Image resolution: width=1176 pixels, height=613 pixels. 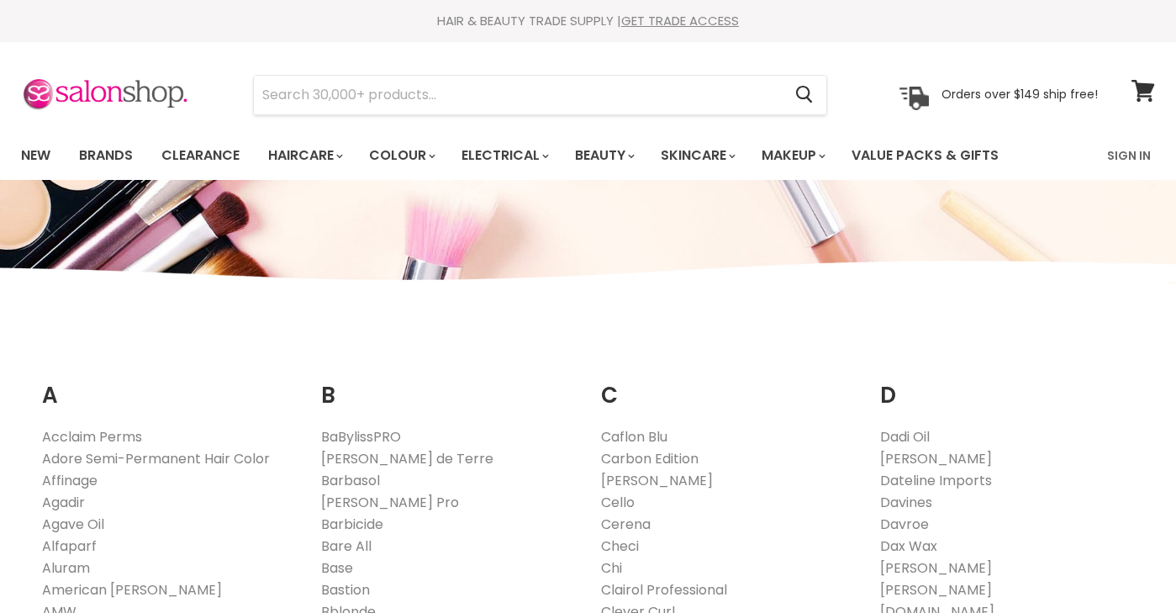 What do you see at coordinates (540, 95) in the screenshot?
I see `form: Product` at bounding box center [540, 95].